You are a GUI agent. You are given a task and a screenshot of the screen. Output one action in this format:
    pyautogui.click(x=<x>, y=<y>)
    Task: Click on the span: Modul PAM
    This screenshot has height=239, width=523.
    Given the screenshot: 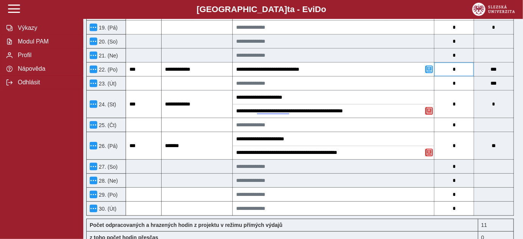 What is the action you would take?
    pyautogui.click(x=46, y=42)
    